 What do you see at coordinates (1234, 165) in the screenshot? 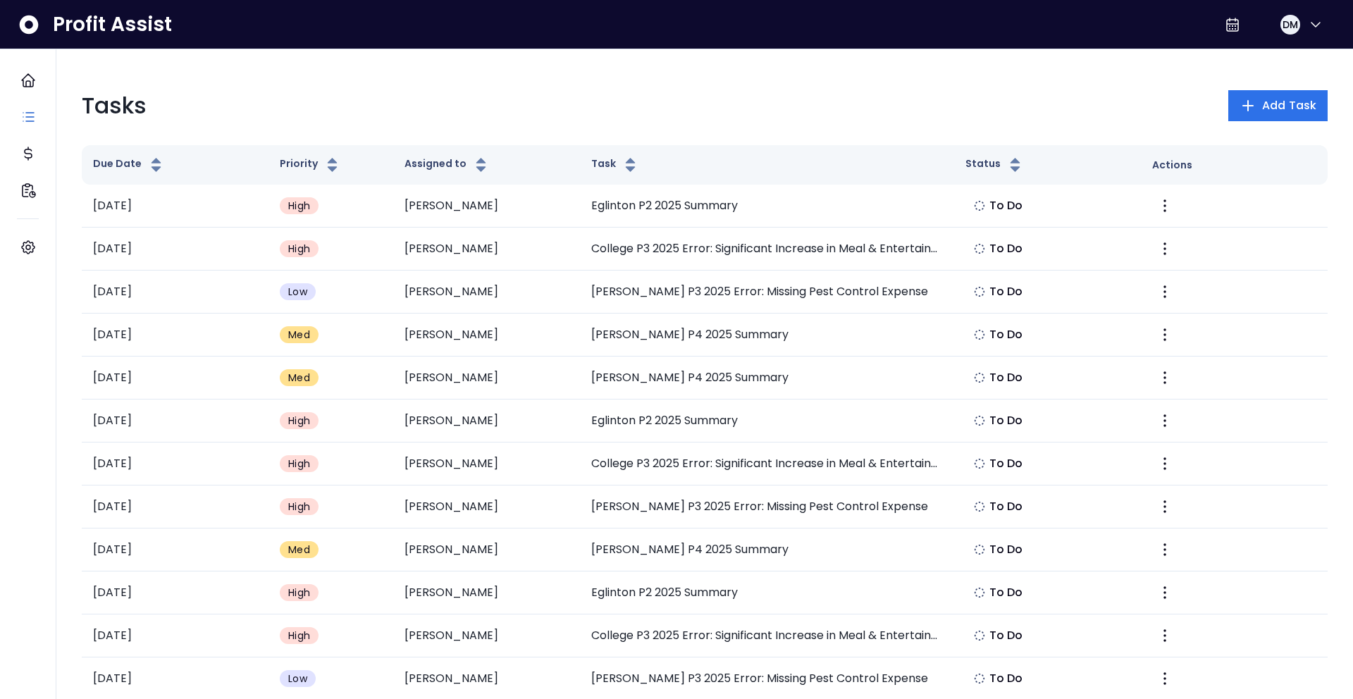
I see `th: Actions` at bounding box center [1234, 165].